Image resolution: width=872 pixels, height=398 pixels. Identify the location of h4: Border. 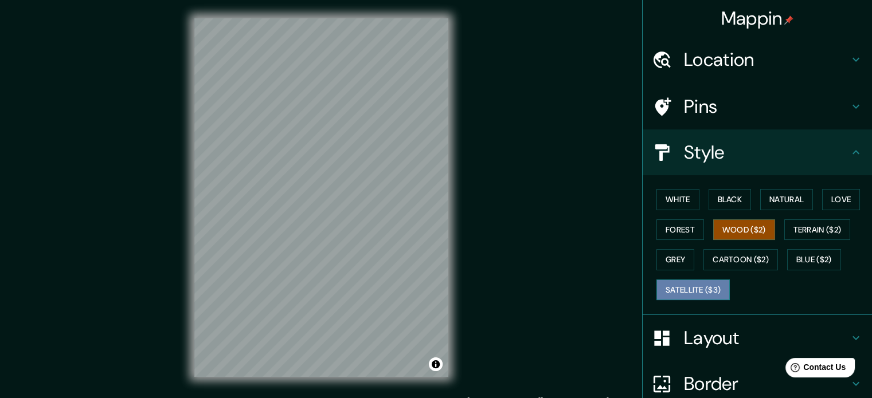
(766, 384).